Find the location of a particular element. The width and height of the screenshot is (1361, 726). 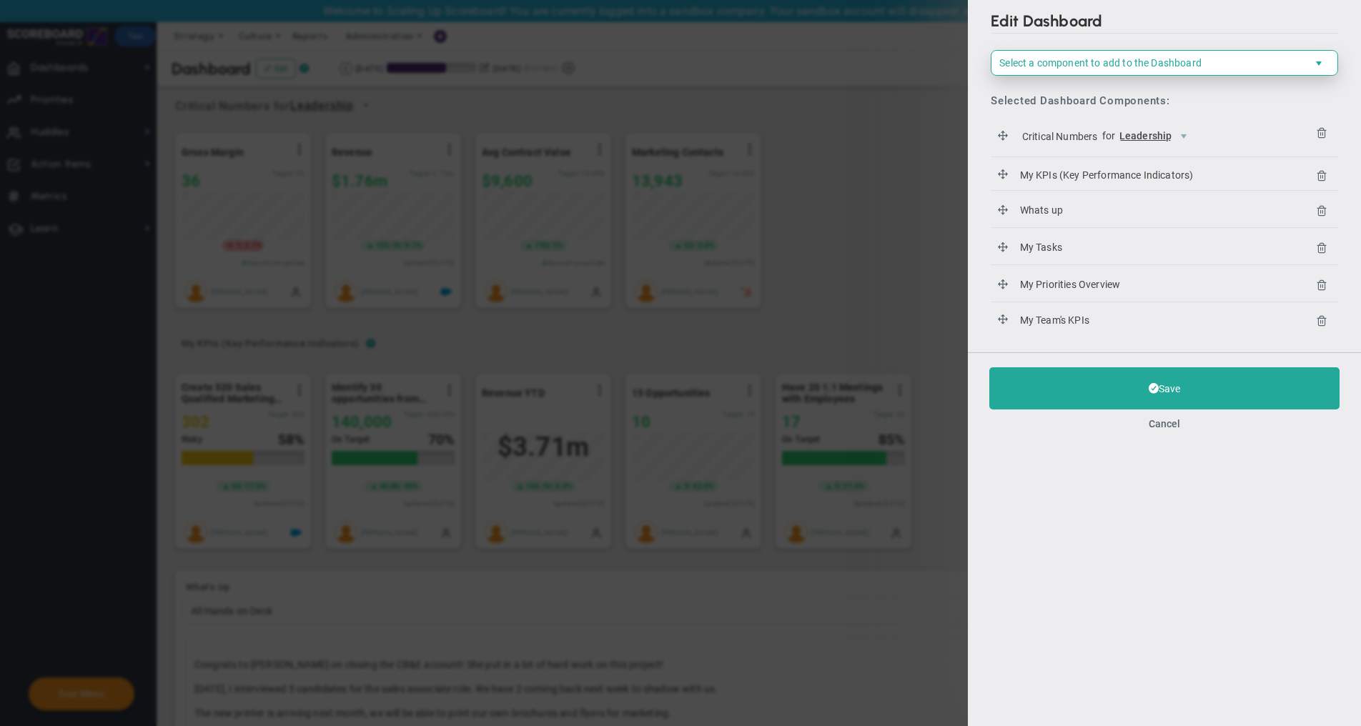

span: My KPIs (Key Performance Indicators) is located at coordinates (1107, 174).